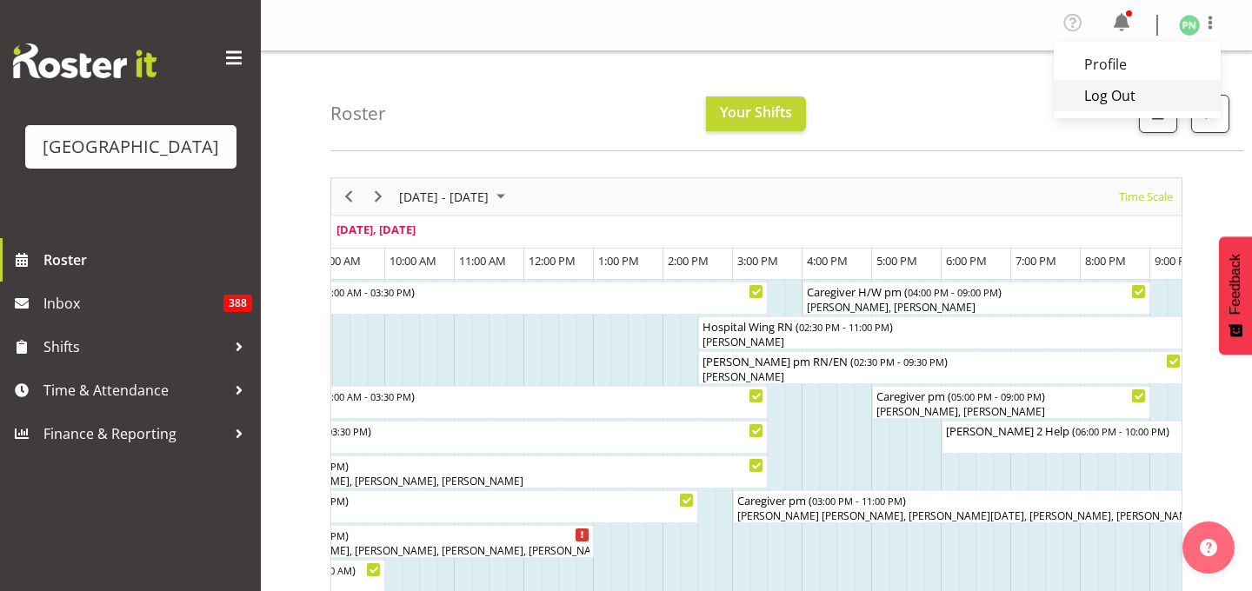  I want to click on span: Inbox, so click(133, 304).